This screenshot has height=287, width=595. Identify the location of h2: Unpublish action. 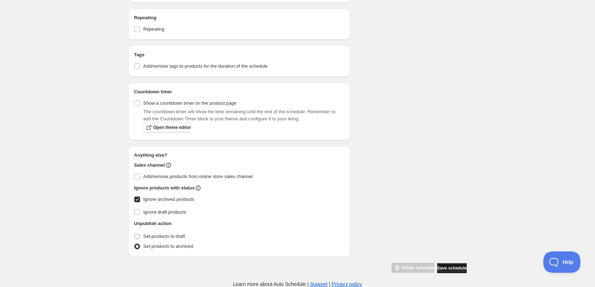
(152, 224).